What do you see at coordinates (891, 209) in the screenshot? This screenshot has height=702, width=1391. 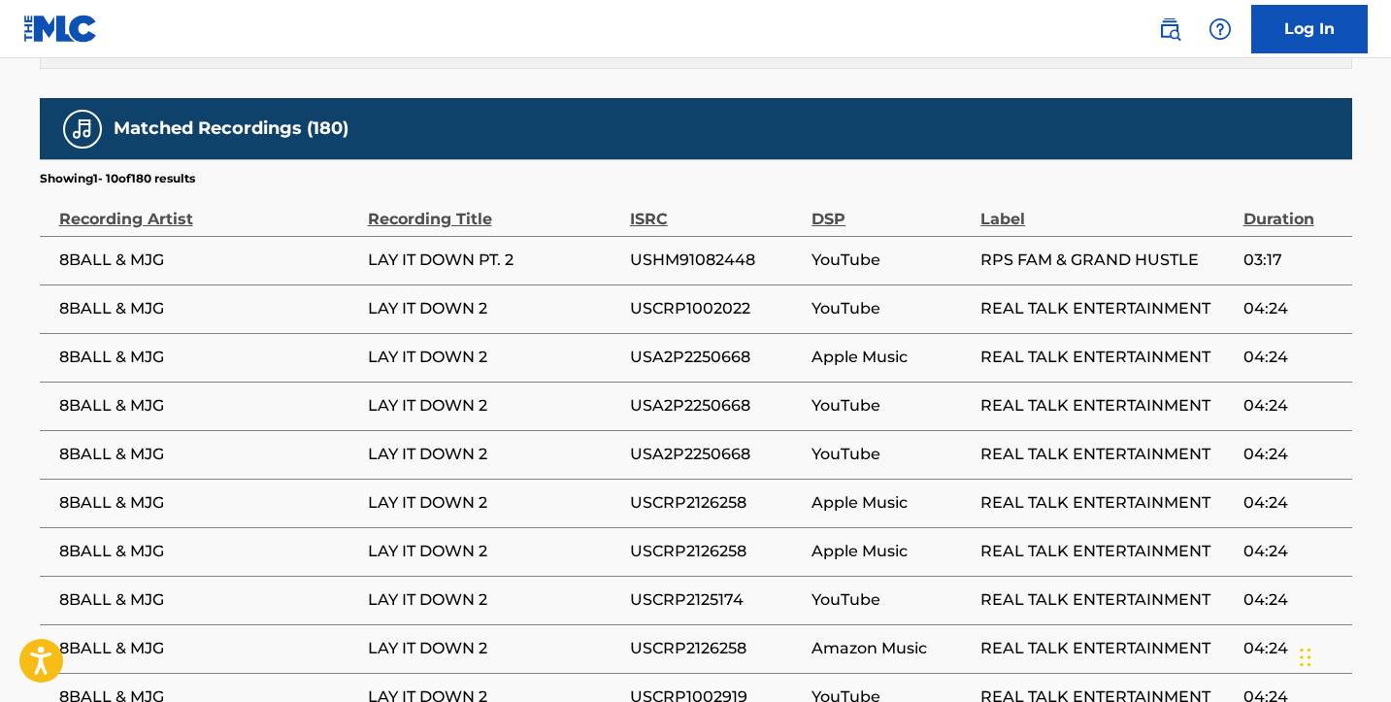 I see `div: DSP` at bounding box center [891, 209].